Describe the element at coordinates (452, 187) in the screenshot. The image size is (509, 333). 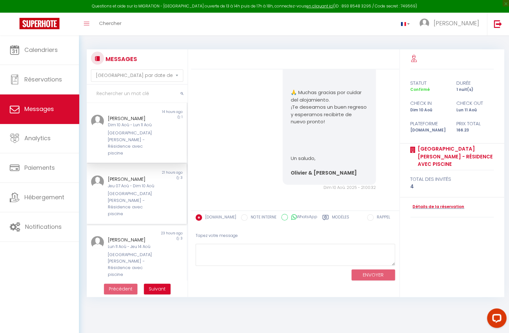
I see `div: 4` at that location.